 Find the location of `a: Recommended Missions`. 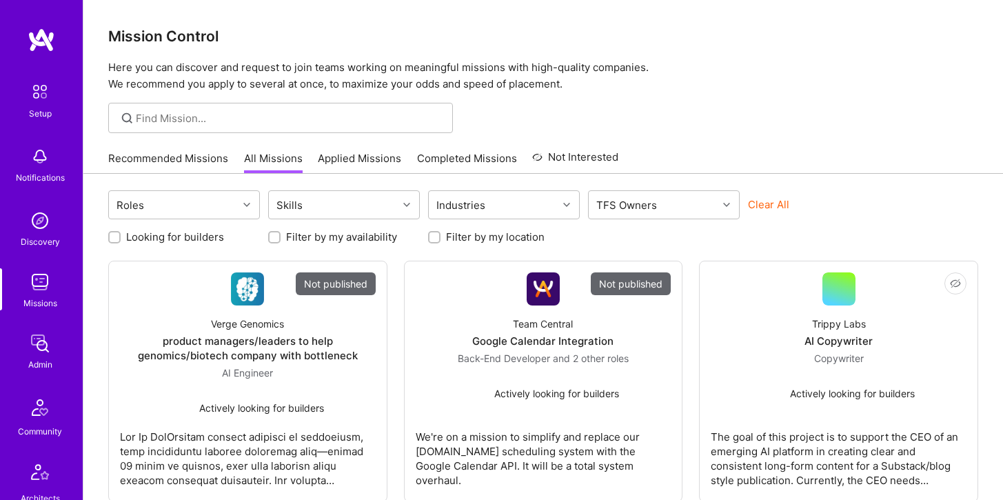

a: Recommended Missions is located at coordinates (168, 162).